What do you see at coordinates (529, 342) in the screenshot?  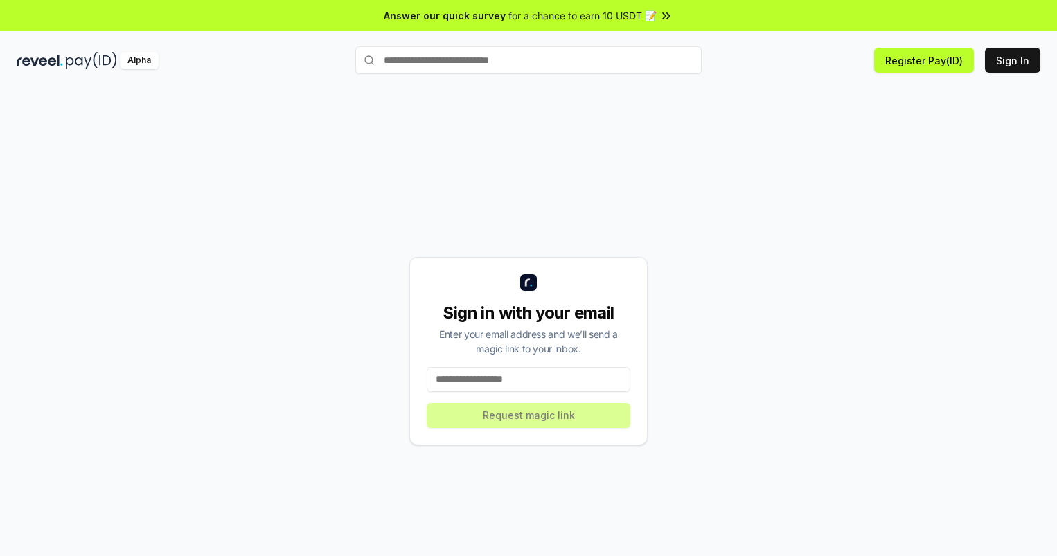 I see `div: Enter your email address and we’ll send a magic link to your inbox.` at bounding box center [529, 342].